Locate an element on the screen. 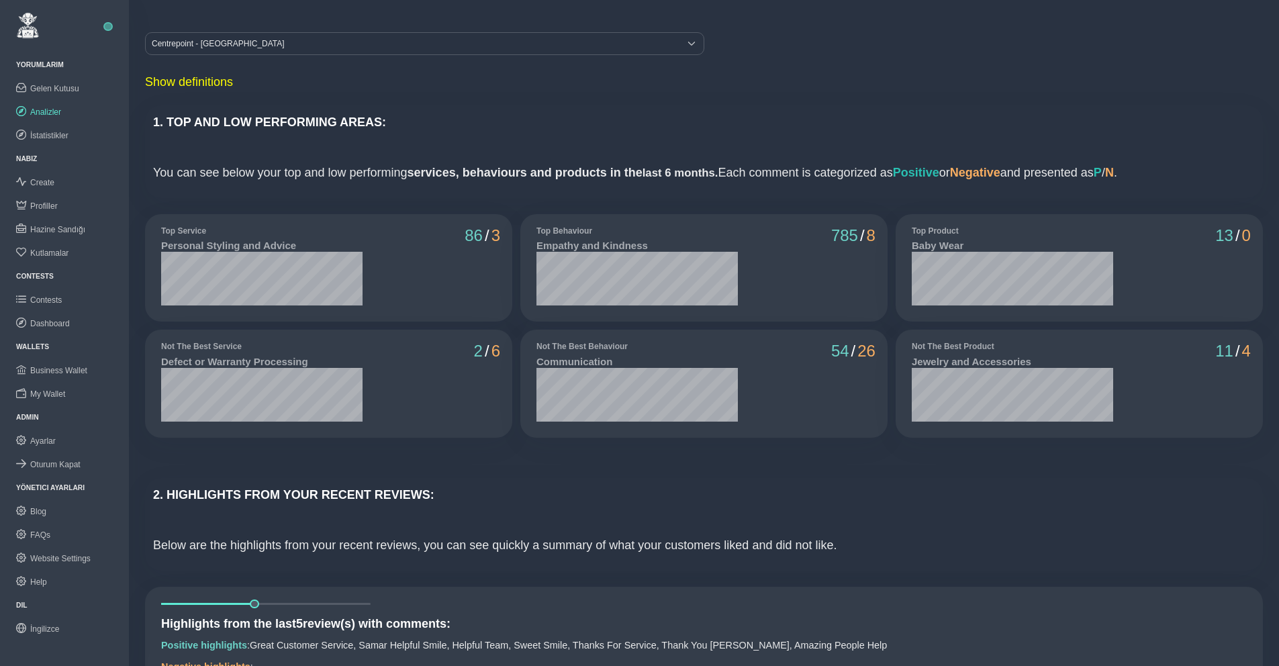 The height and width of the screenshot is (666, 1279). span: My Wallet is located at coordinates (48, 394).